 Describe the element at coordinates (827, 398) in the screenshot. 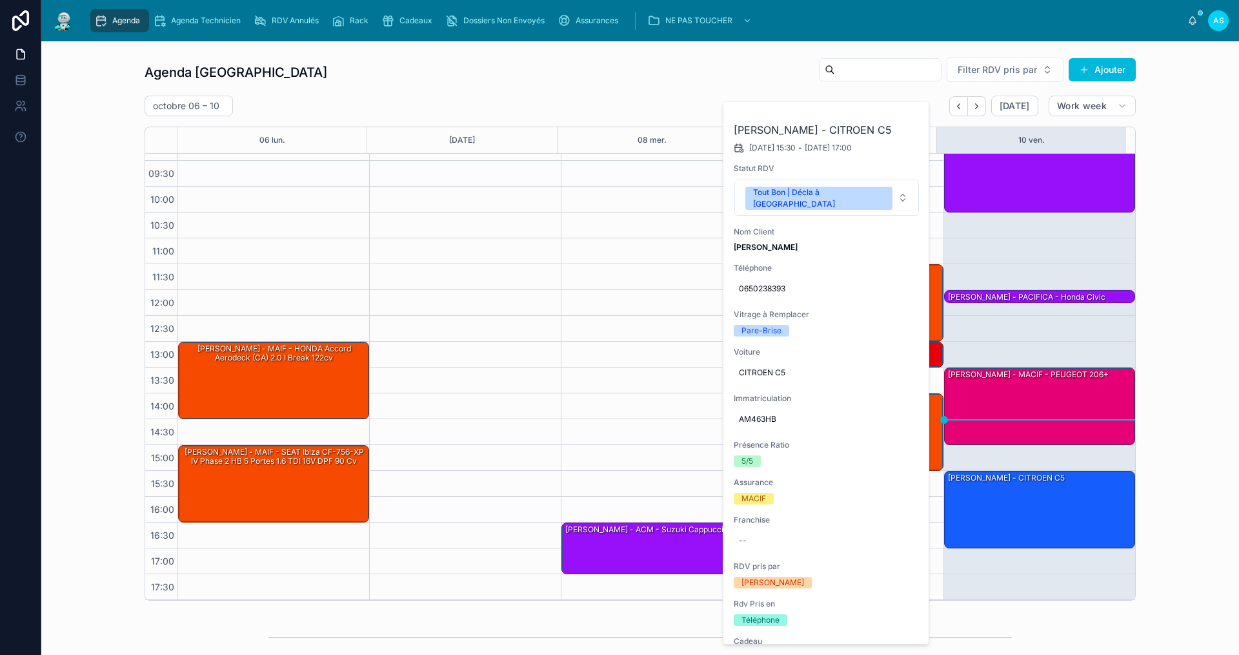

I see `span: Immatriculation` at that location.